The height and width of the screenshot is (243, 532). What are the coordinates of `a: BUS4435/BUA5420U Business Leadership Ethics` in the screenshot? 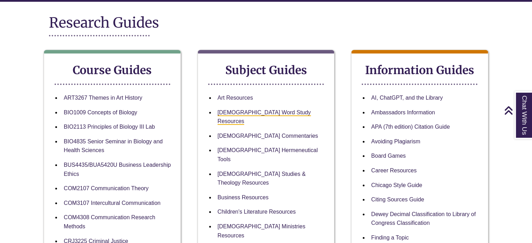 It's located at (117, 169).